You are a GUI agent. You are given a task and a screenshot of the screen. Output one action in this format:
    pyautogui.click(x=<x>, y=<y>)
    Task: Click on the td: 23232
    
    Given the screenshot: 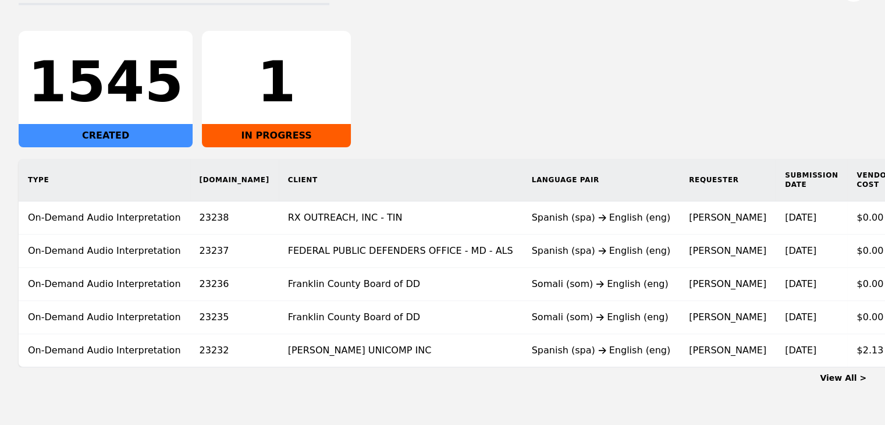 What is the action you would take?
    pyautogui.click(x=235, y=350)
    